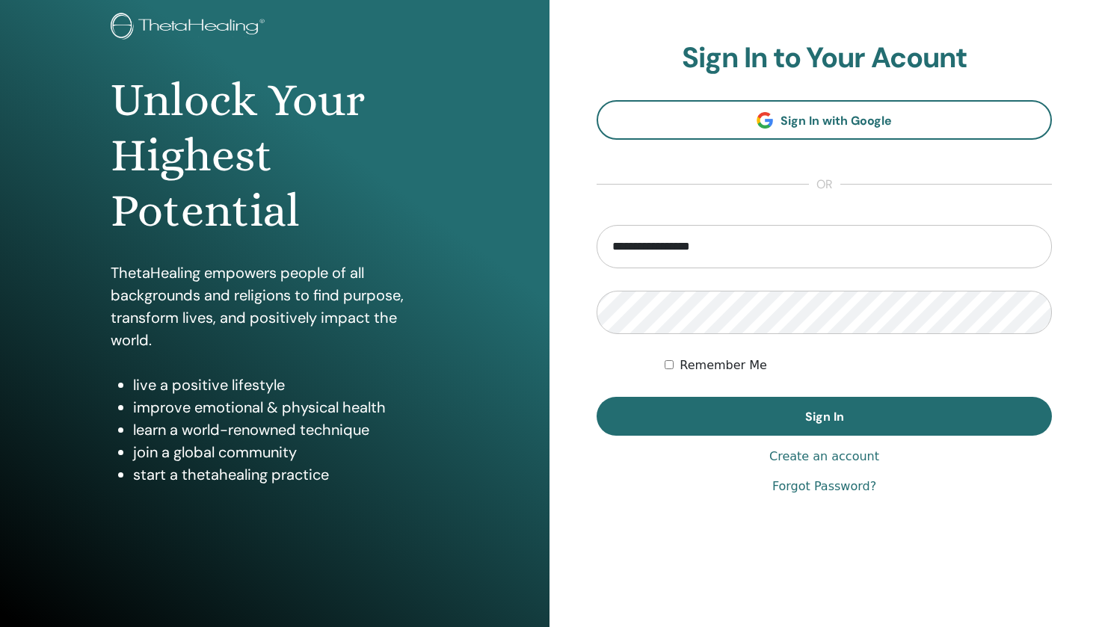 The width and height of the screenshot is (1099, 627). Describe the element at coordinates (825, 185) in the screenshot. I see `span: or` at that location.